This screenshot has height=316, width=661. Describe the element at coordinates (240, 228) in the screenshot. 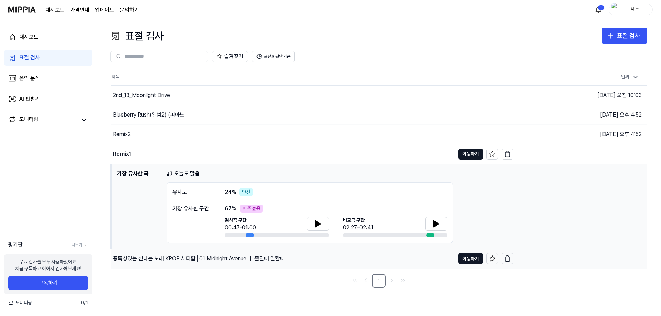

I see `div: 00:47-01:00` at that location.